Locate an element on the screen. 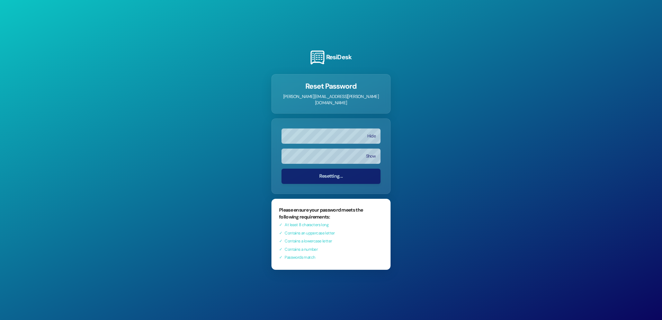 Image resolution: width=662 pixels, height=320 pixels. h3: ResiDesk is located at coordinates (339, 57).